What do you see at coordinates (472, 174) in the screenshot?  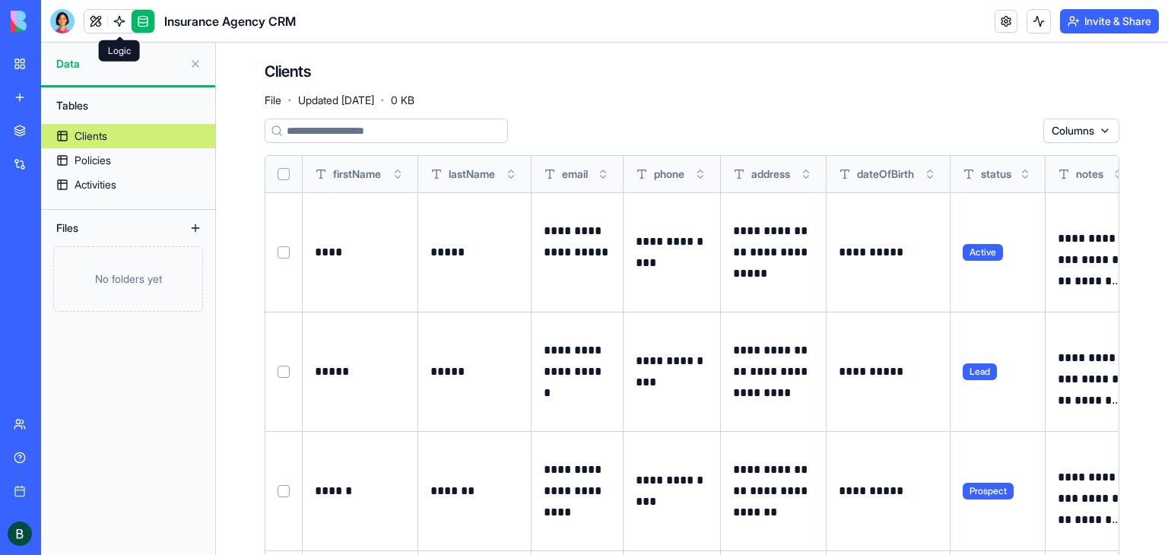 I see `span: lastName` at bounding box center [472, 174].